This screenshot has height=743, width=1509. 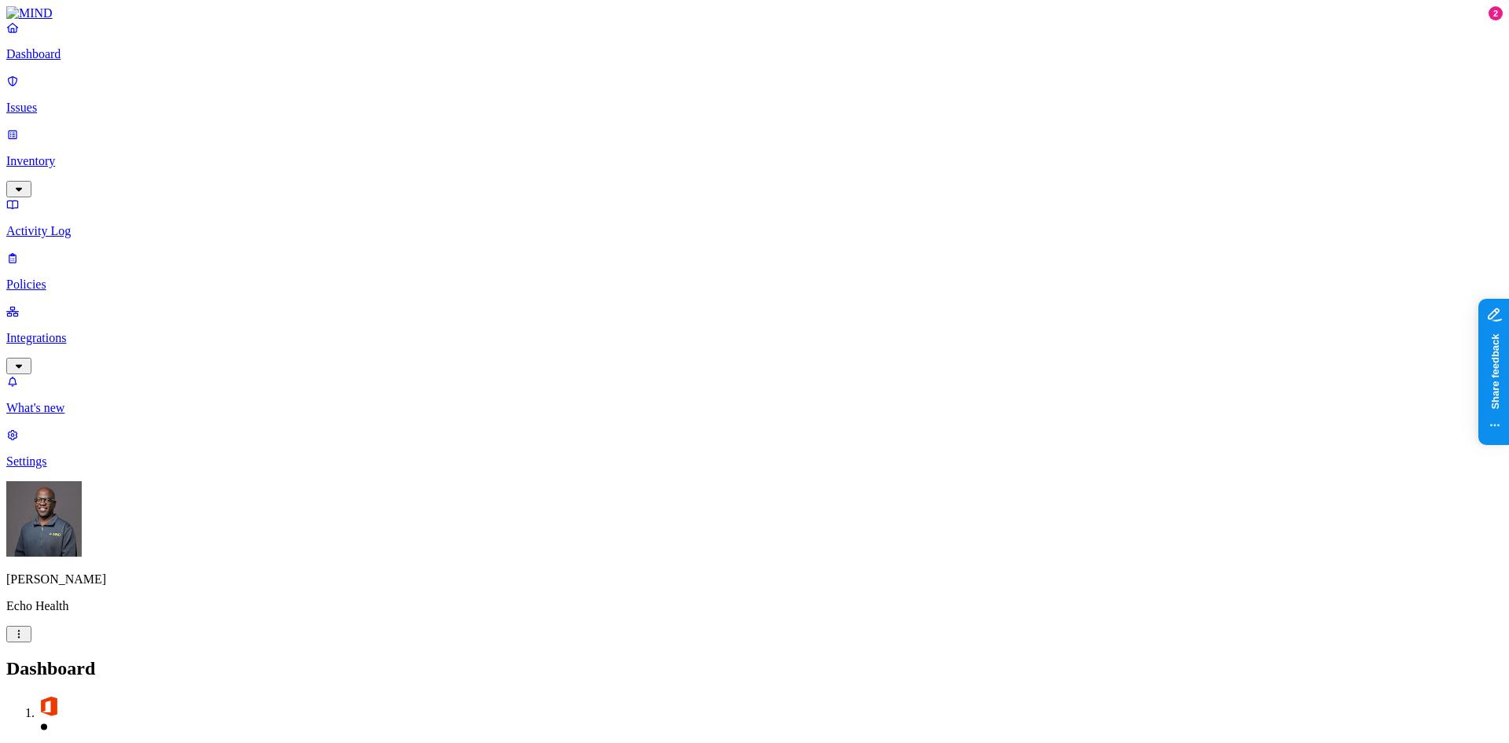 What do you see at coordinates (755, 161) in the screenshot?
I see `p: Inventory` at bounding box center [755, 161].